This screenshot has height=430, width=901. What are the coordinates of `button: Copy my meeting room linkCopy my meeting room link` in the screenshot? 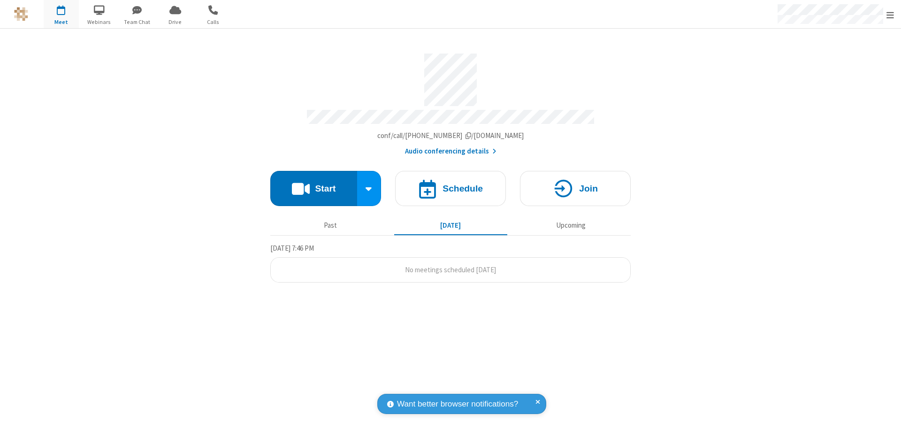 It's located at (450, 136).